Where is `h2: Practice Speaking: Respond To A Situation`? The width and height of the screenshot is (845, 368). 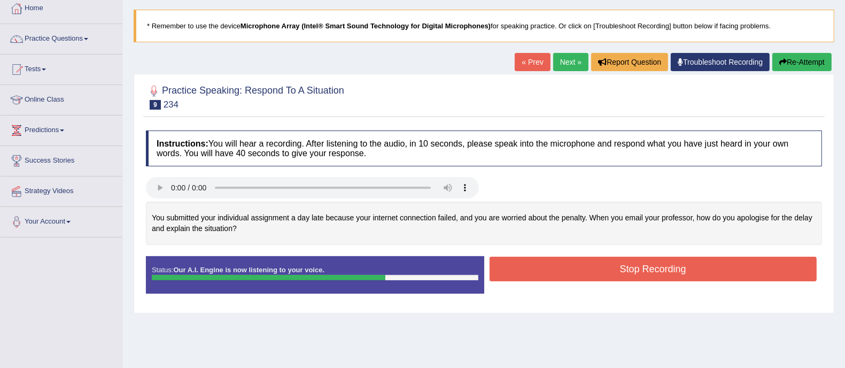 h2: Practice Speaking: Respond To A Situation is located at coordinates (245, 96).